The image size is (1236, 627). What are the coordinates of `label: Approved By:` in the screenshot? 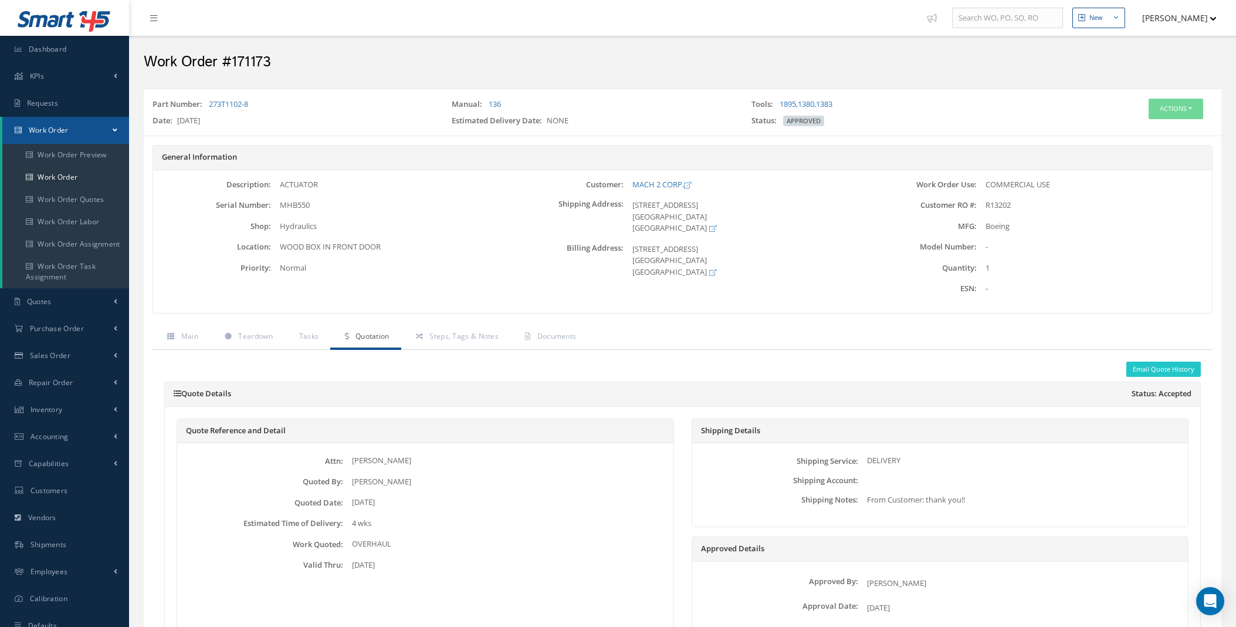 It's located at (777, 581).